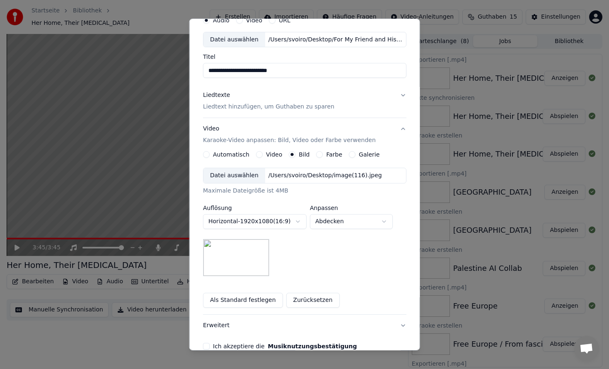  What do you see at coordinates (284, 20) in the screenshot?
I see `label: URL` at bounding box center [284, 20].